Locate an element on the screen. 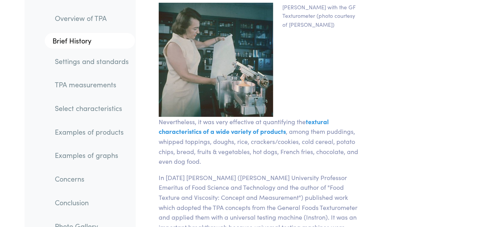 The image size is (492, 227). p: Nevertheless, it was very effective at quantifying the , among them puddings, whipped toppings, d... is located at coordinates (260, 142).